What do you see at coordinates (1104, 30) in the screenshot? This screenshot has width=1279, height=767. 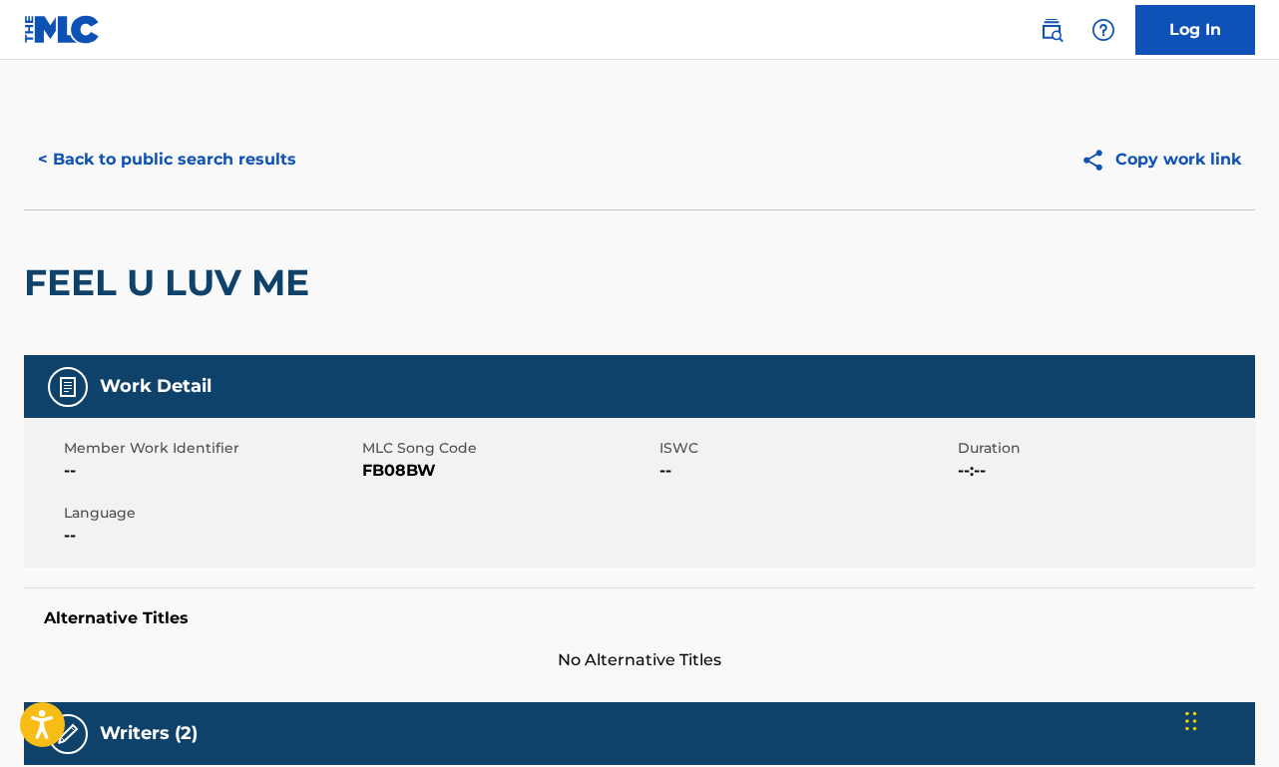 I see `img: help` at bounding box center [1104, 30].